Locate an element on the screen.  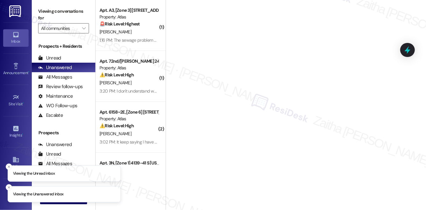
div: 1:16 PM: The sewage problem still persists, I couldn't breathe properly last night, I can't be pa... is located at coordinates (217, 40).